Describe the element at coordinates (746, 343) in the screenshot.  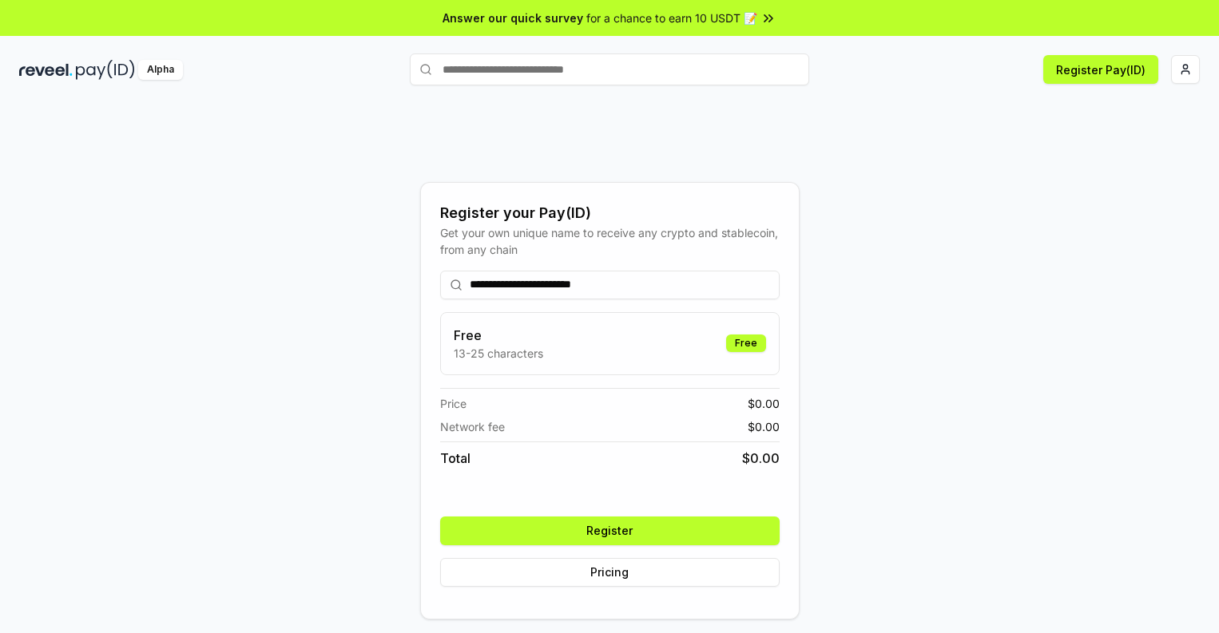
I see `div: Free` at that location.